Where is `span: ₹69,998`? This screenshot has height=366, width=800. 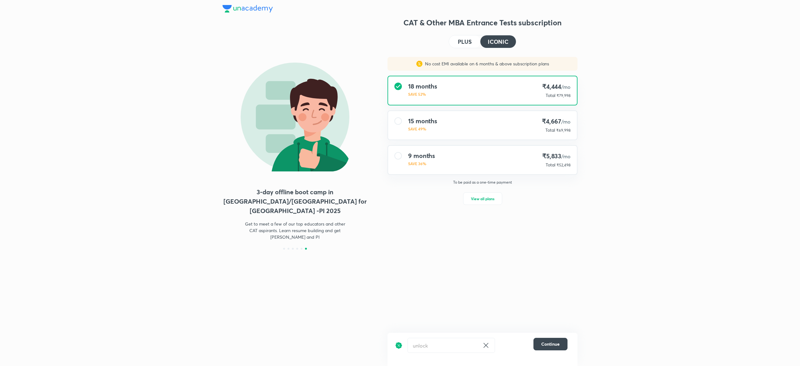 span: ₹69,998 is located at coordinates (563, 130).